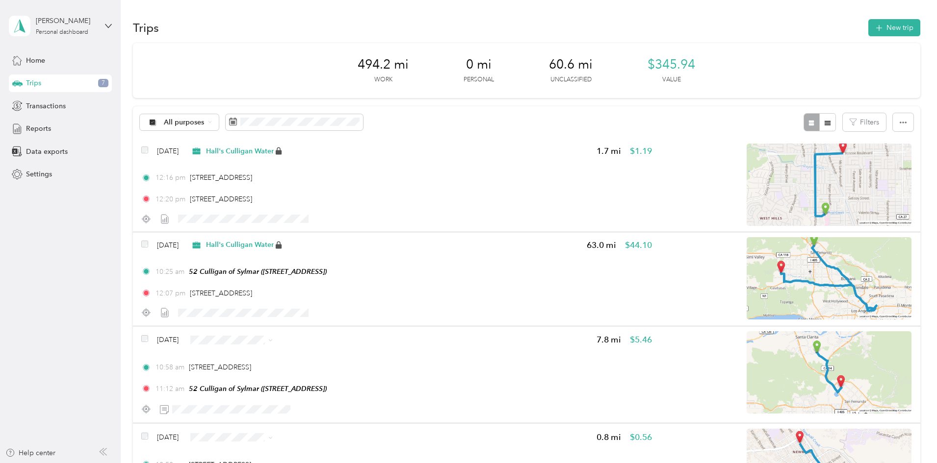 The height and width of the screenshot is (463, 937). What do you see at coordinates (35, 60) in the screenshot?
I see `span: Home` at bounding box center [35, 60].